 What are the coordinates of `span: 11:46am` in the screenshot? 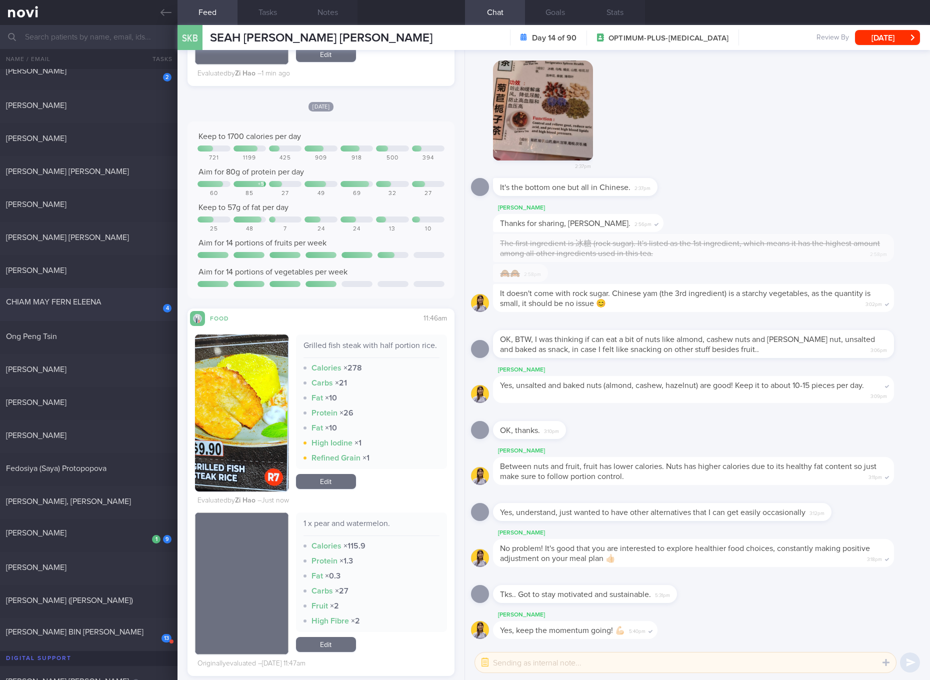 It's located at (435, 318).